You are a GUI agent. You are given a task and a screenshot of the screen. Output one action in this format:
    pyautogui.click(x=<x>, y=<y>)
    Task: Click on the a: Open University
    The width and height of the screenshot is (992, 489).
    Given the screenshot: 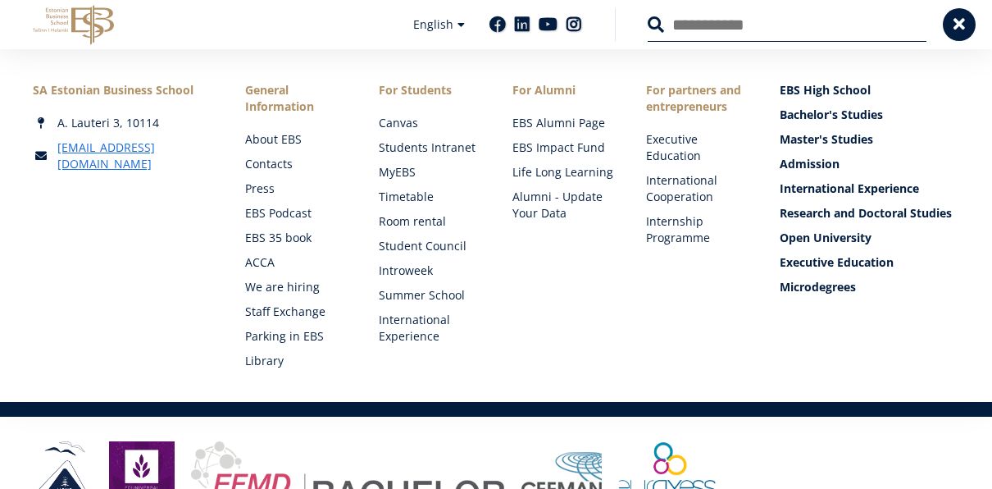 What is the action you would take?
    pyautogui.click(x=869, y=238)
    